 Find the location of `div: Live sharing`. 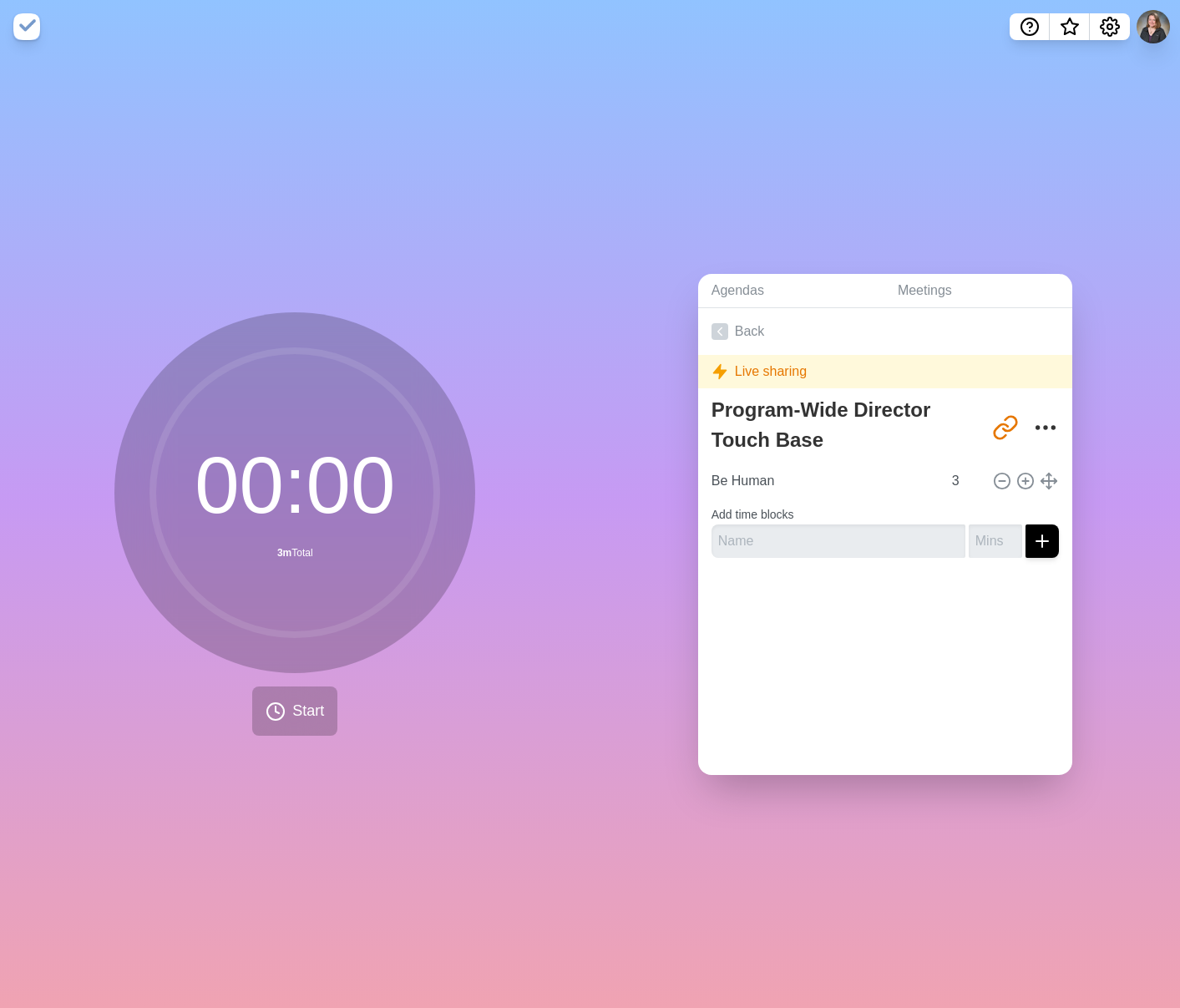

div: Live sharing is located at coordinates (885, 372).